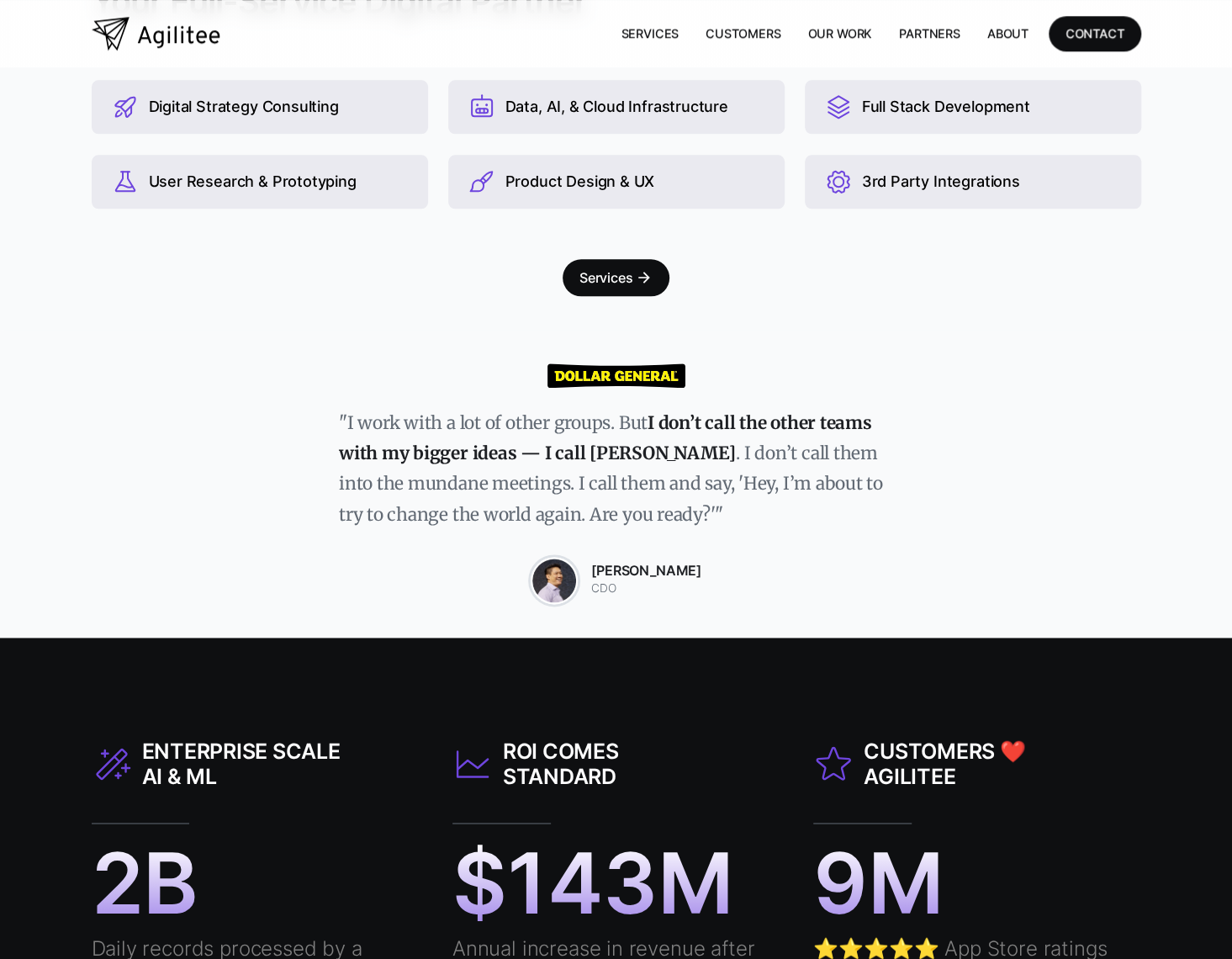 This screenshot has width=1232, height=959. I want to click on div: Product Design & UX, so click(580, 181).